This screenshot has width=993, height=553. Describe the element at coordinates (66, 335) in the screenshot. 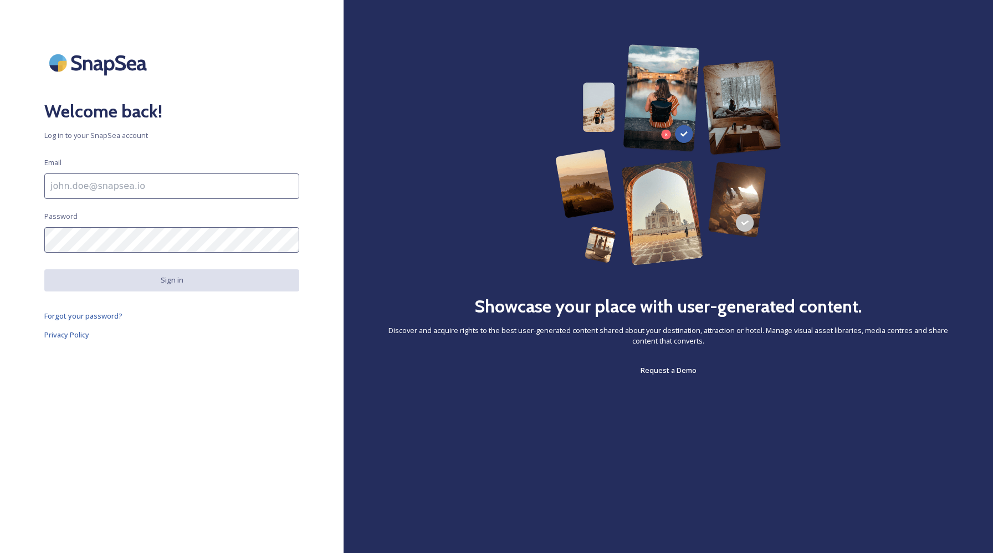

I see `span: Privacy Policy` at that location.